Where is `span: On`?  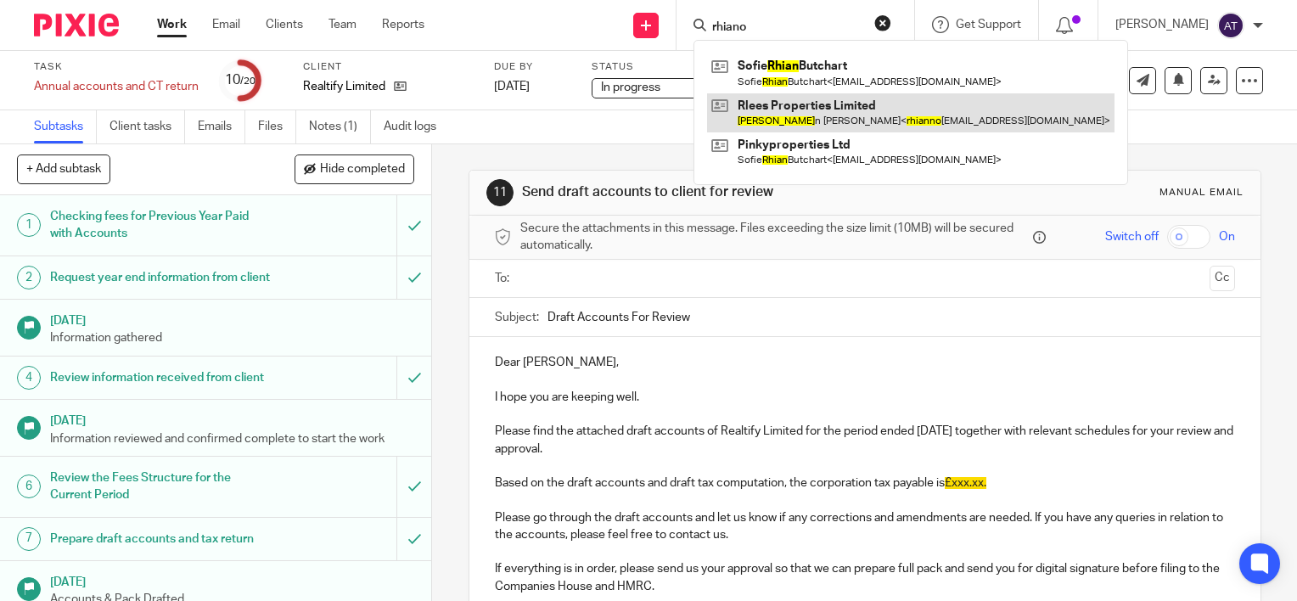
span: On is located at coordinates (1227, 237).